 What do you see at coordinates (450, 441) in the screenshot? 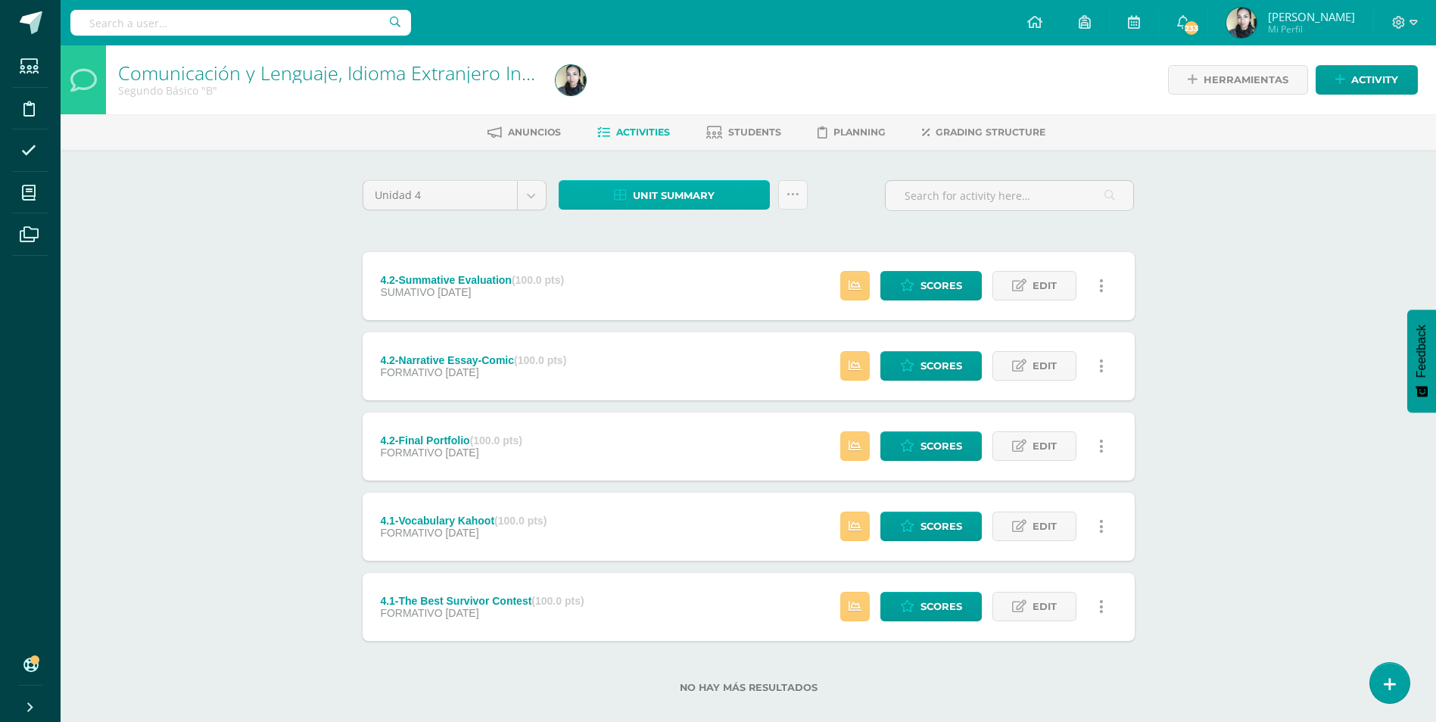
I see `div: 4.2-Final Portfolio` at bounding box center [450, 441].